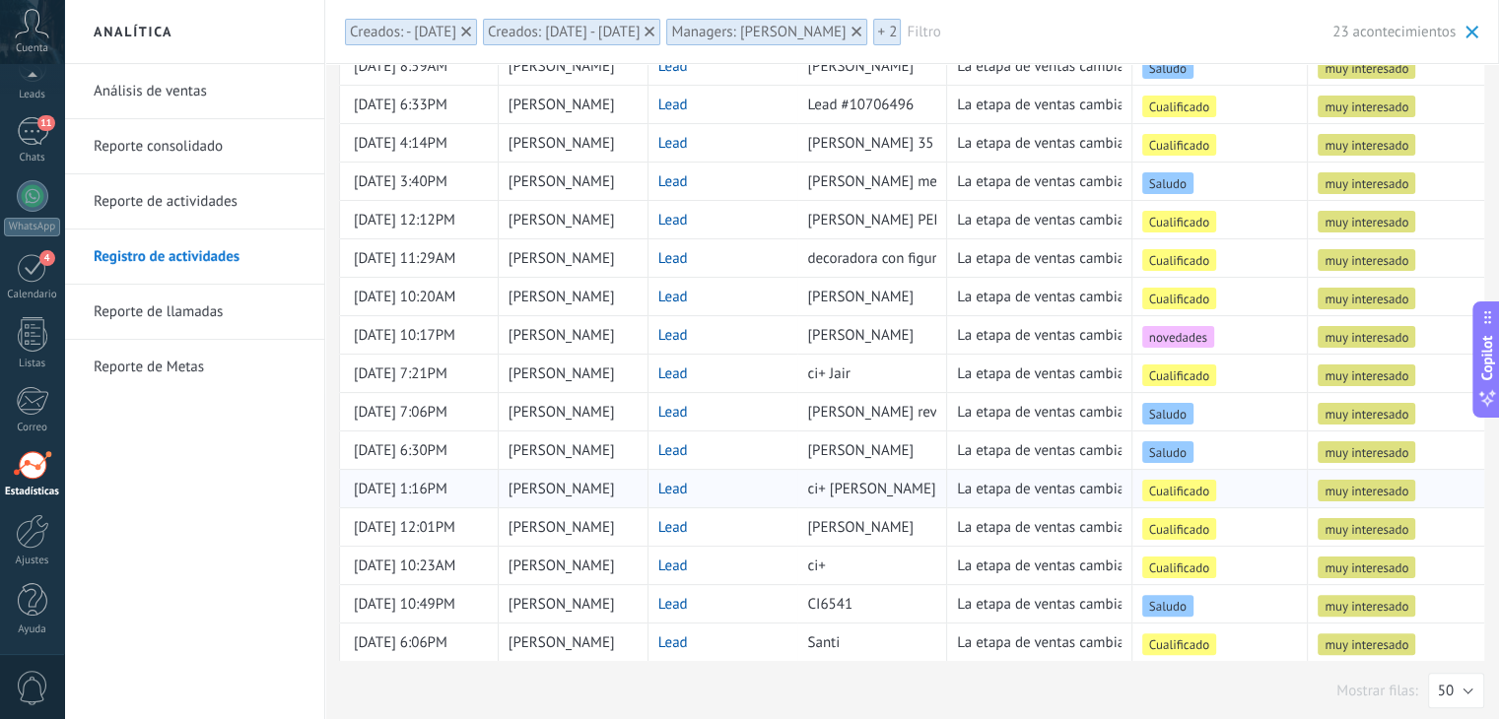  What do you see at coordinates (860, 104) in the screenshot?
I see `span: Lead #10706496` at bounding box center [860, 104].